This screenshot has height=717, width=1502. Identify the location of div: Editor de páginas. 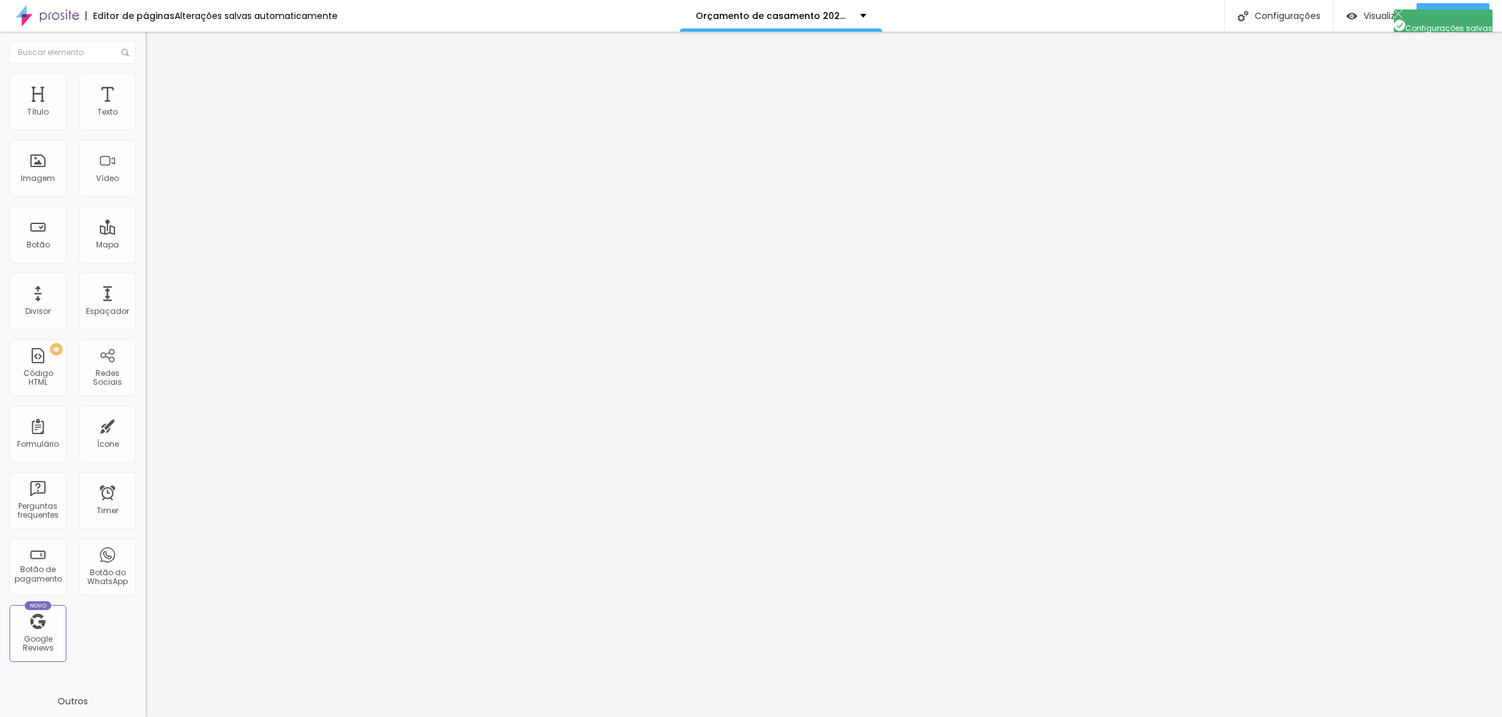
(130, 16).